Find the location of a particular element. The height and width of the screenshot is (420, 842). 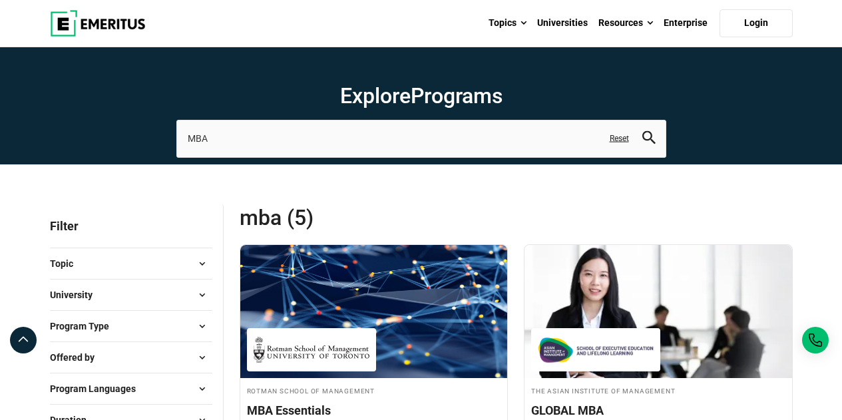

h4: Rotman School of Management is located at coordinates (374, 390).